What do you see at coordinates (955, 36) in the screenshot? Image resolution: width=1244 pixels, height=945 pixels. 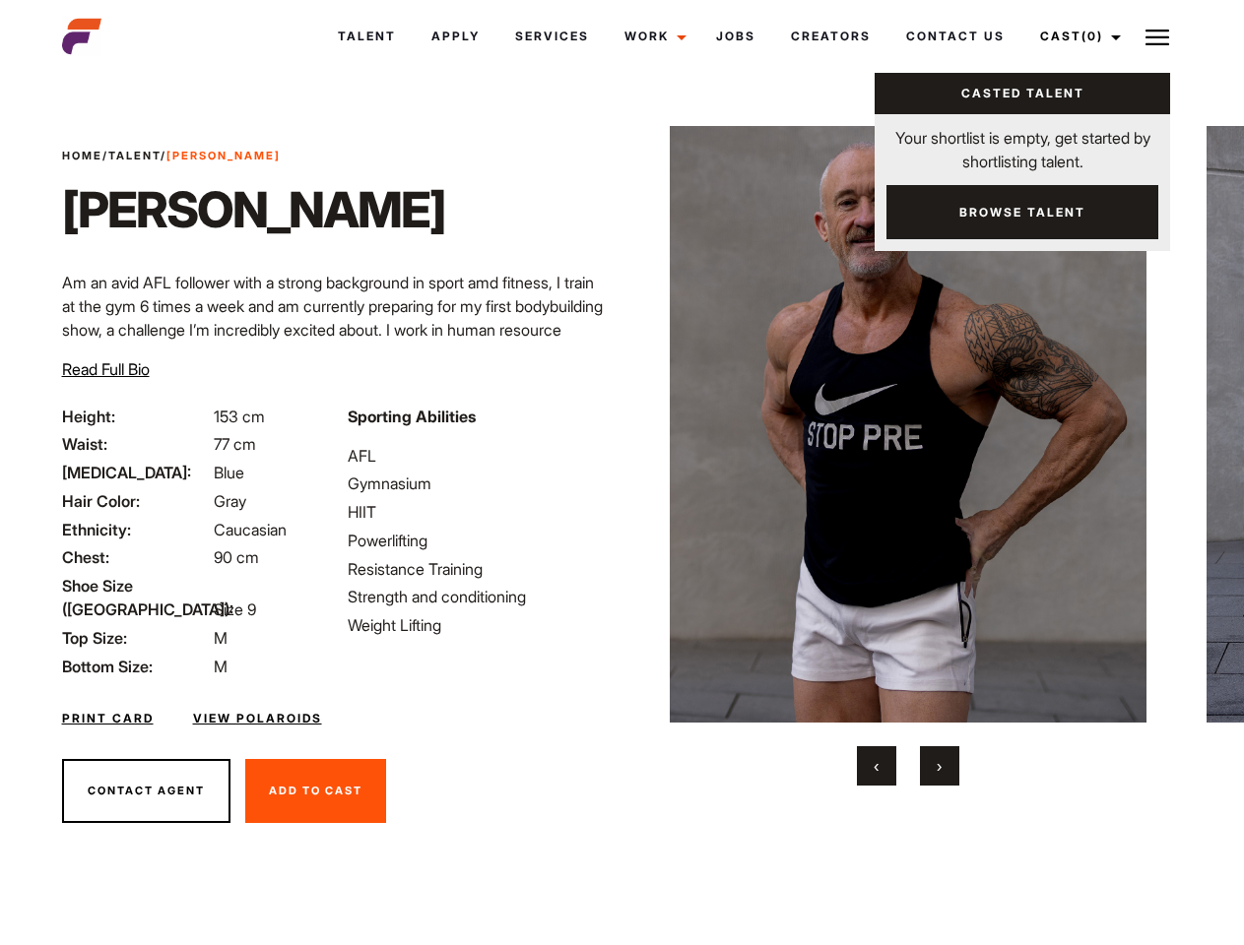 I see `a: Contact Us` at bounding box center [955, 36].